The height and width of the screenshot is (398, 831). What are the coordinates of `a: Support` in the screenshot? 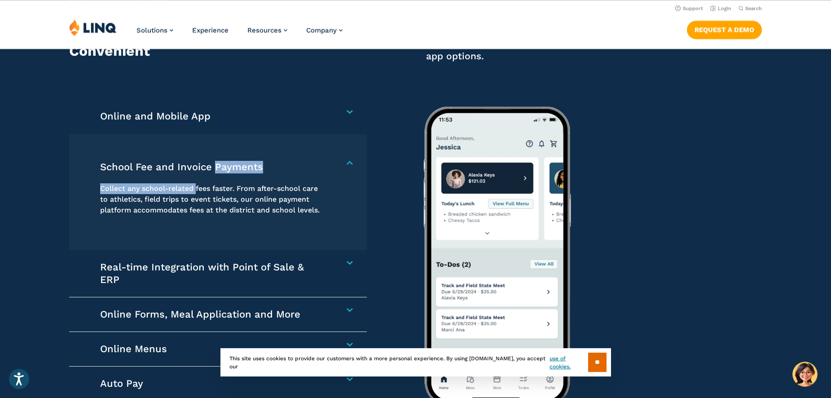 It's located at (689, 8).